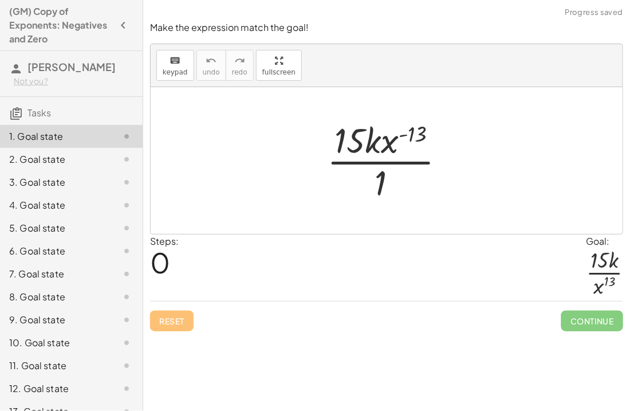 This screenshot has height=411, width=630. Describe the element at coordinates (55, 205) in the screenshot. I see `div: 4. Goal state` at that location.